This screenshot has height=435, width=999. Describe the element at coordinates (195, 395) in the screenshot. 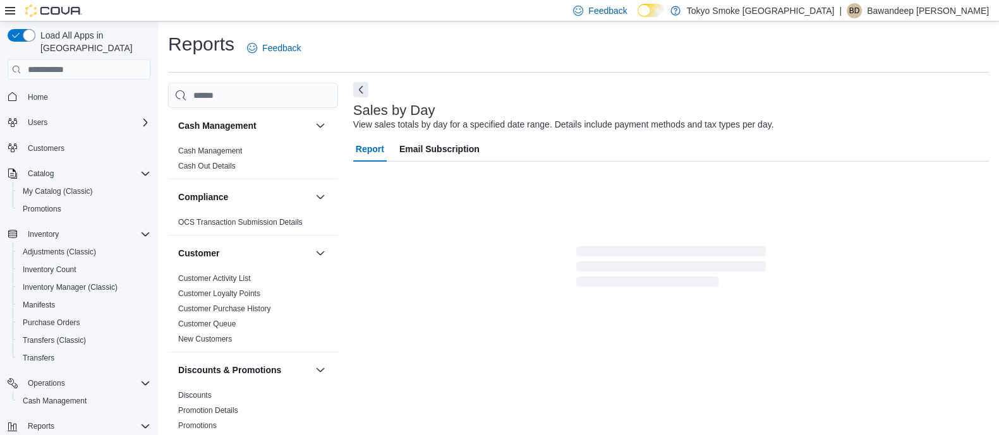

I see `a: Discounts` at that location.